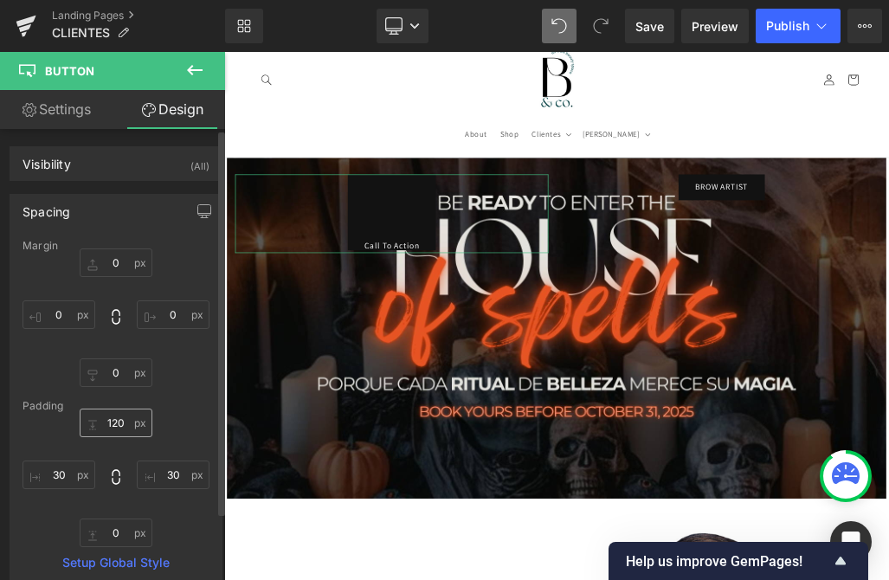 This screenshot has width=889, height=580. Describe the element at coordinates (46, 207) in the screenshot. I see `div: Spacing` at that location.